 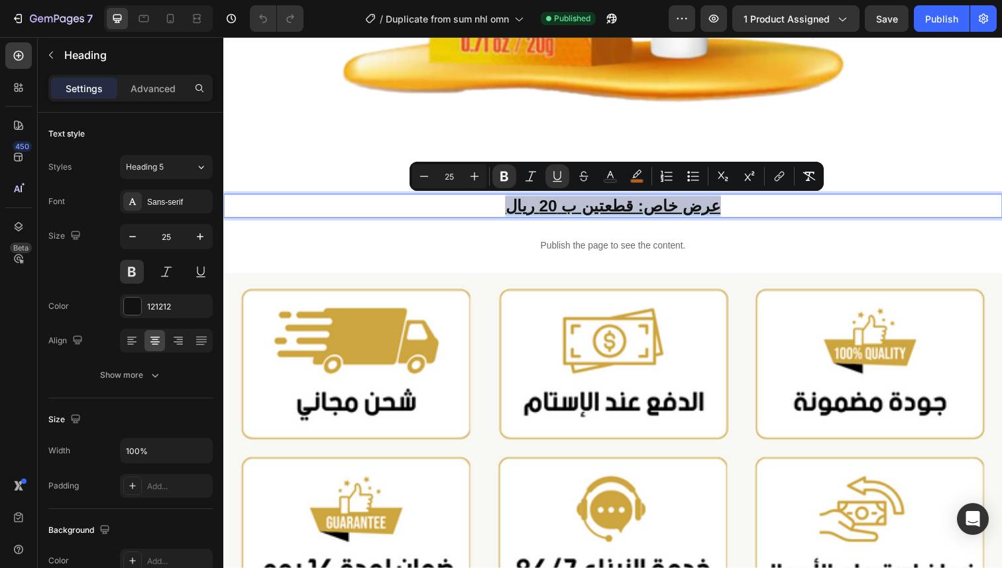 I want to click on div: Publish, so click(x=942, y=19).